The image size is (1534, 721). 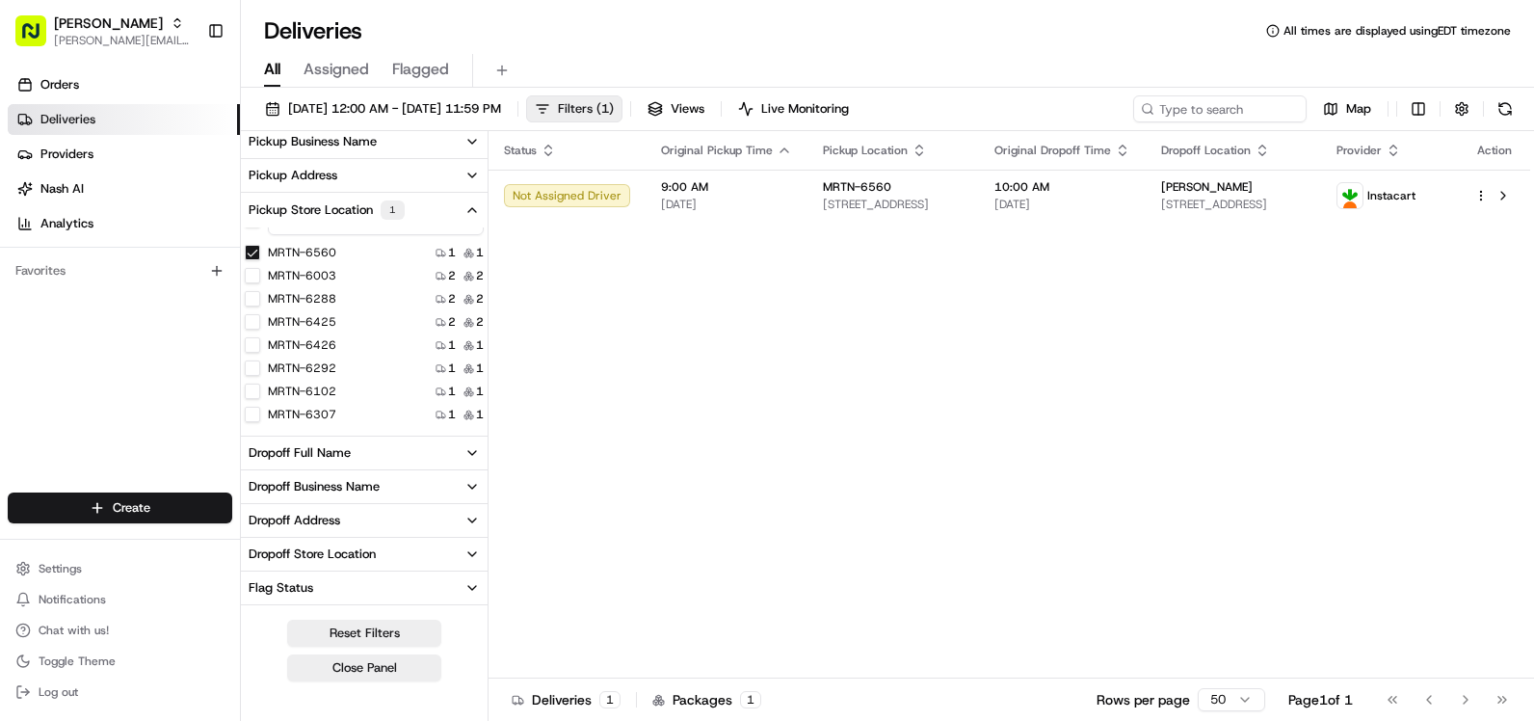 What do you see at coordinates (119, 568) in the screenshot?
I see `button: Settings` at bounding box center [119, 568].